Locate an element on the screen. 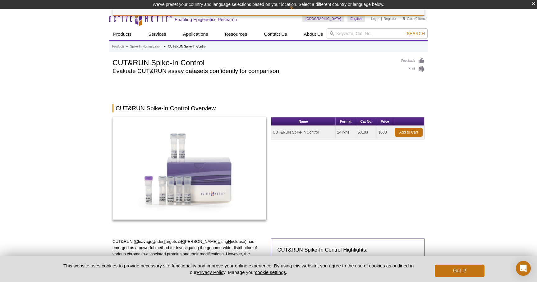 This screenshot has width=537, height=282. th: Name is located at coordinates (304, 121).